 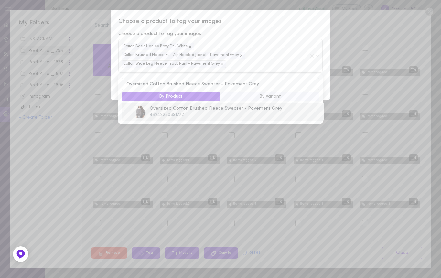 What do you see at coordinates (174, 64) in the screenshot?
I see `div: Cotton Wide Leg Fleece Track Pant - Pavement Grey` at bounding box center [174, 64].